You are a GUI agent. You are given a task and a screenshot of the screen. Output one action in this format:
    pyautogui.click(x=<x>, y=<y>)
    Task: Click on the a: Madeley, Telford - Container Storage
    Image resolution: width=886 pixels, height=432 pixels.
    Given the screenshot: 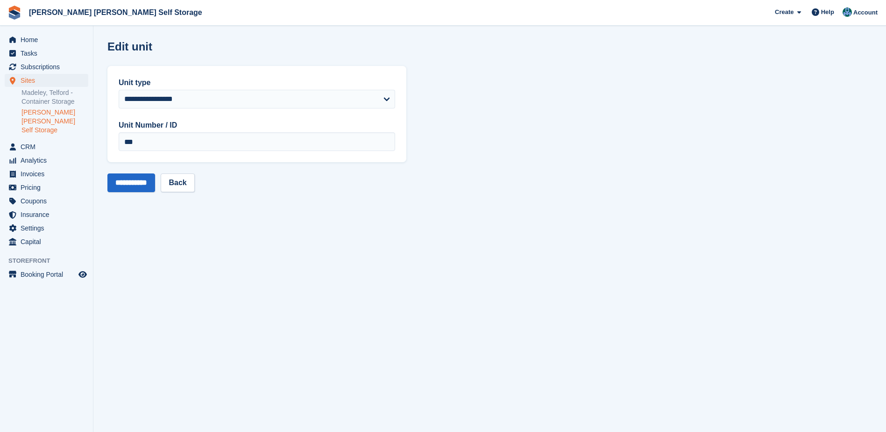 What is the action you would take?
    pyautogui.click(x=55, y=97)
    